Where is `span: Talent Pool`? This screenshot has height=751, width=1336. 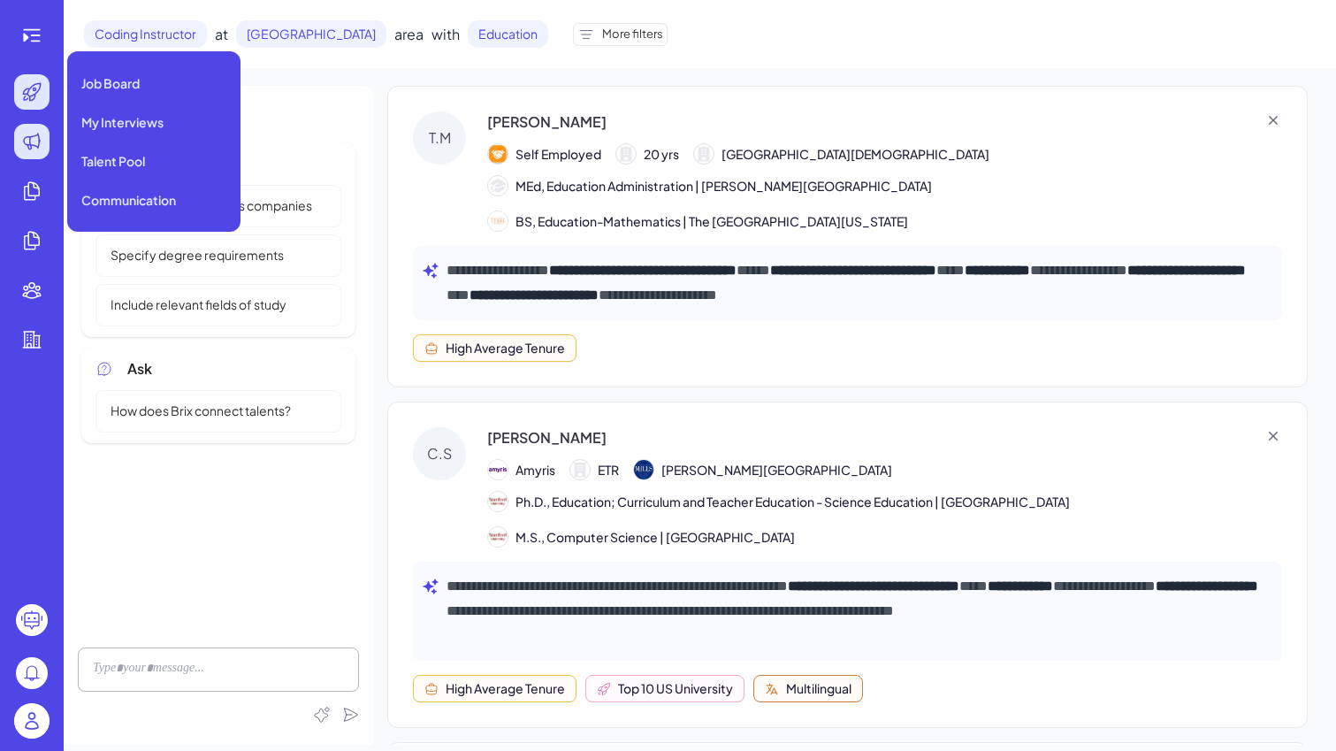
span: Talent Pool is located at coordinates (113, 161).